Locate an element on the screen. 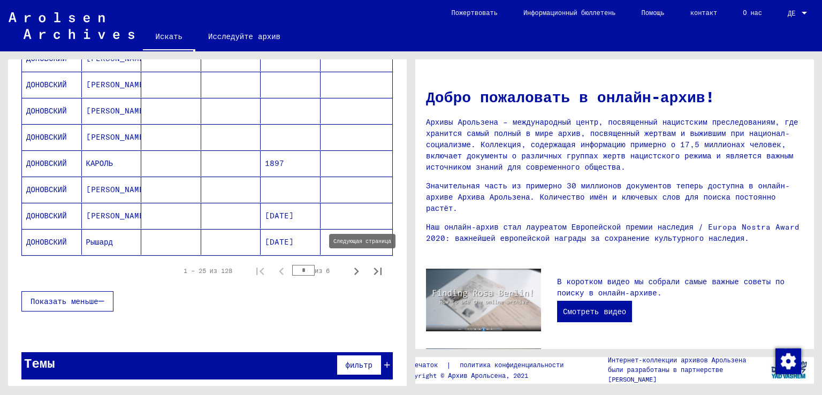  font: политика конфиденциальности is located at coordinates (511, 364).